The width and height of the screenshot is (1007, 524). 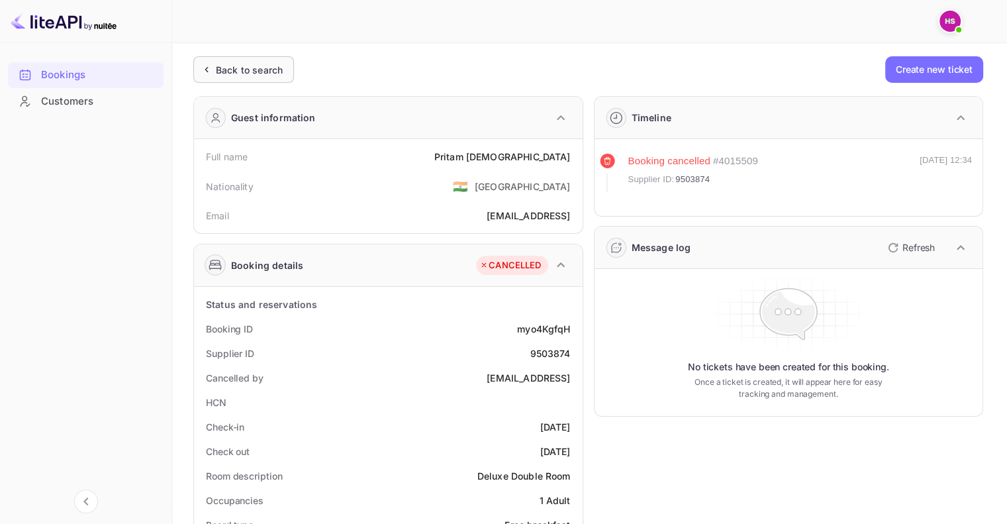 I want to click on div: Cancelled by, so click(x=234, y=377).